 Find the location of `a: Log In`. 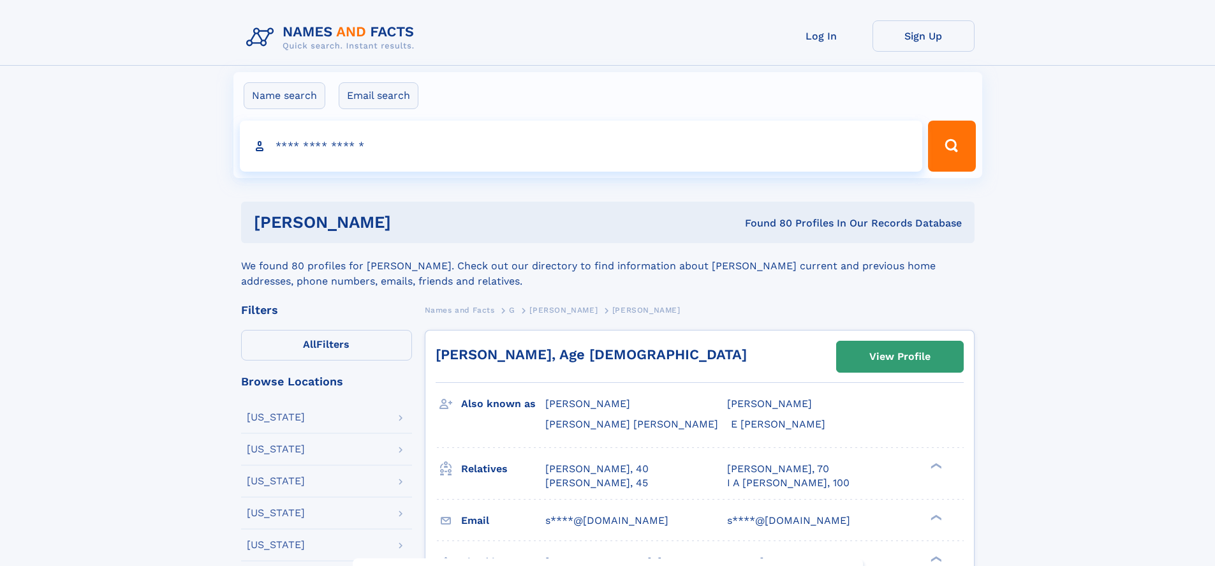

a: Log In is located at coordinates (822, 36).